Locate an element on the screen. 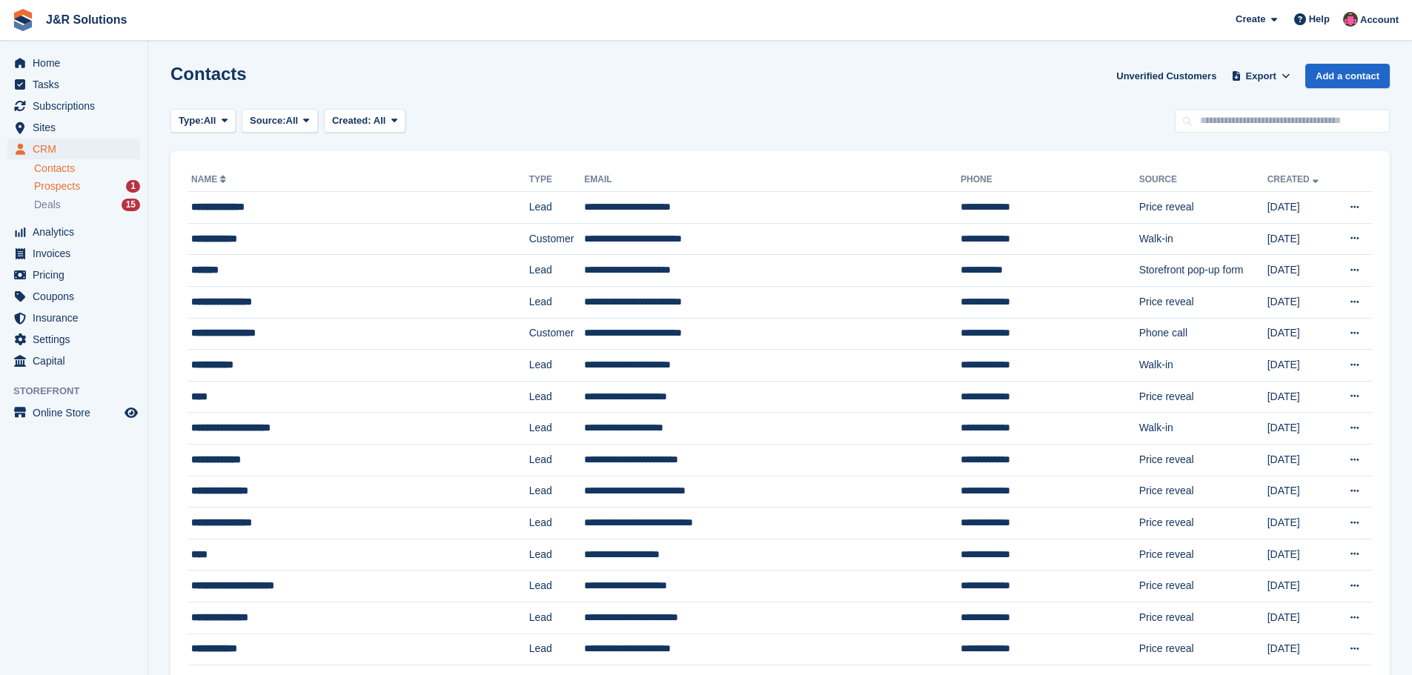 The width and height of the screenshot is (1412, 675). a: Name is located at coordinates (210, 179).